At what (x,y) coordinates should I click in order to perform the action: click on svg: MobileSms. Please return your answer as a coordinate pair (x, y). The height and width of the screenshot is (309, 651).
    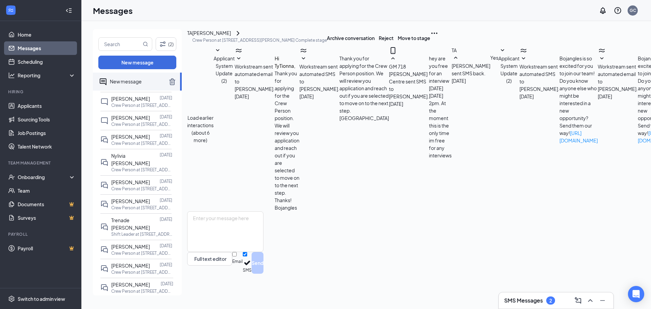
    Looking at the image, I should click on (393, 51).